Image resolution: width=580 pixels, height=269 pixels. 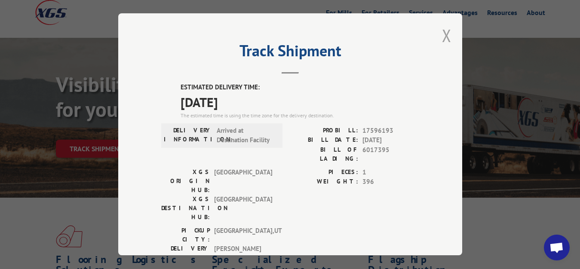 What do you see at coordinates (324, 131) in the screenshot?
I see `label: PROBILL:` at bounding box center [324, 131].